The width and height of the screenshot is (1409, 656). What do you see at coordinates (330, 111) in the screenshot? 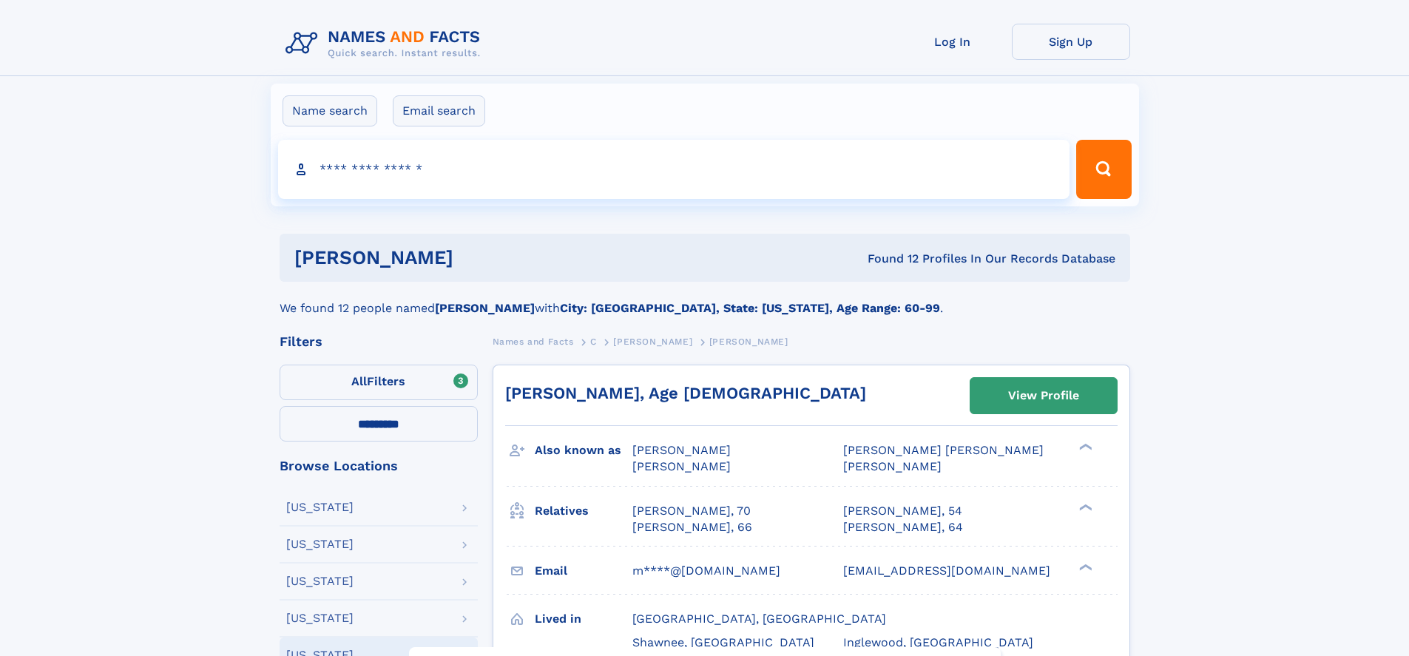
I see `label: Name search` at bounding box center [330, 111].